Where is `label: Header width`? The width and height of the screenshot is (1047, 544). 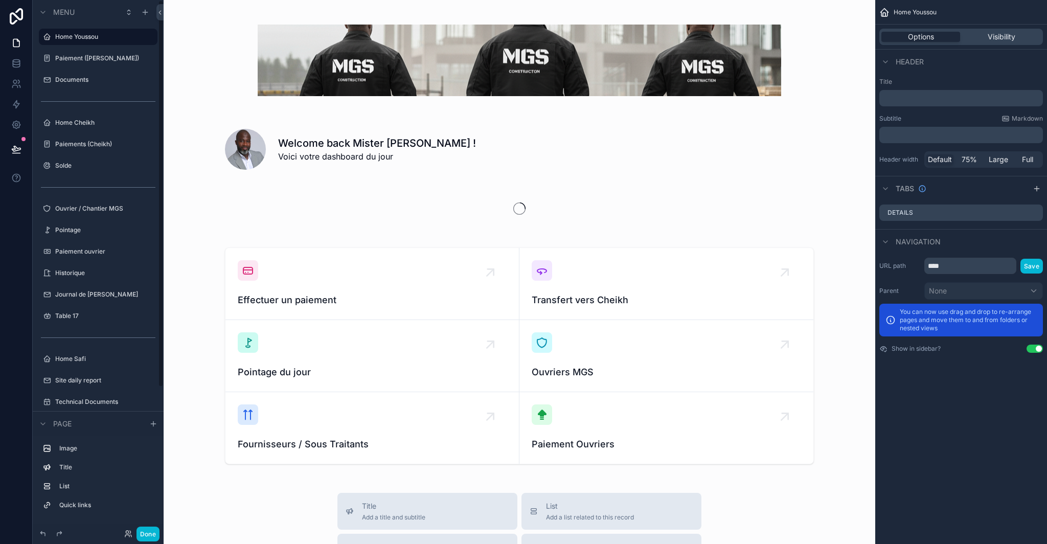 label: Header width is located at coordinates (900, 159).